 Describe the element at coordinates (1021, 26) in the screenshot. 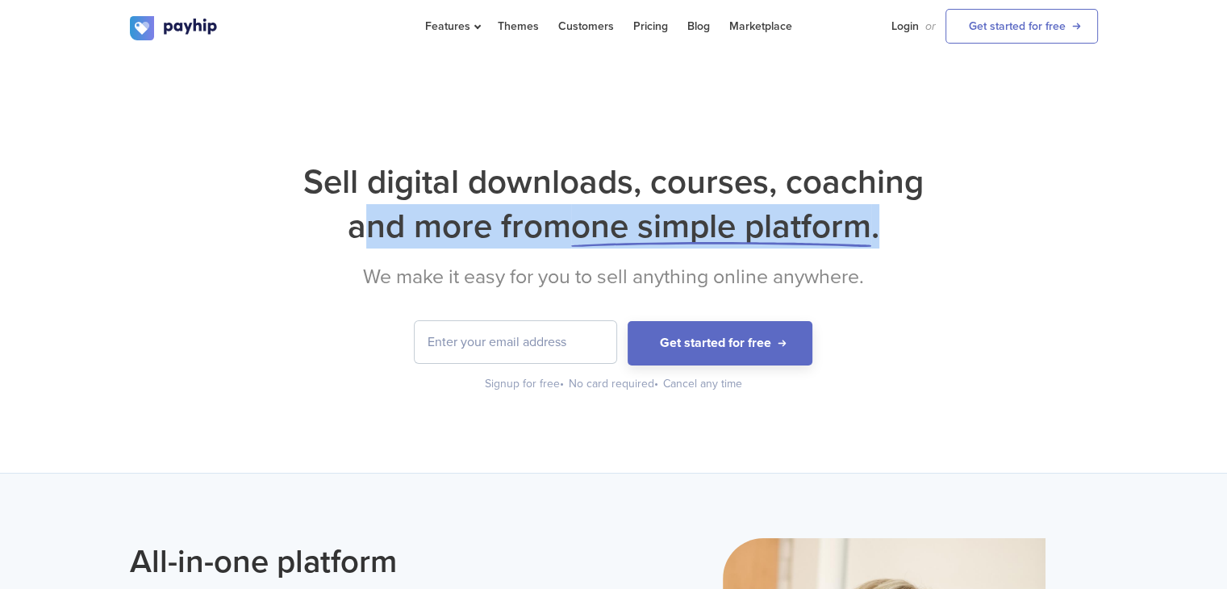

I see `a: Get started for free` at that location.